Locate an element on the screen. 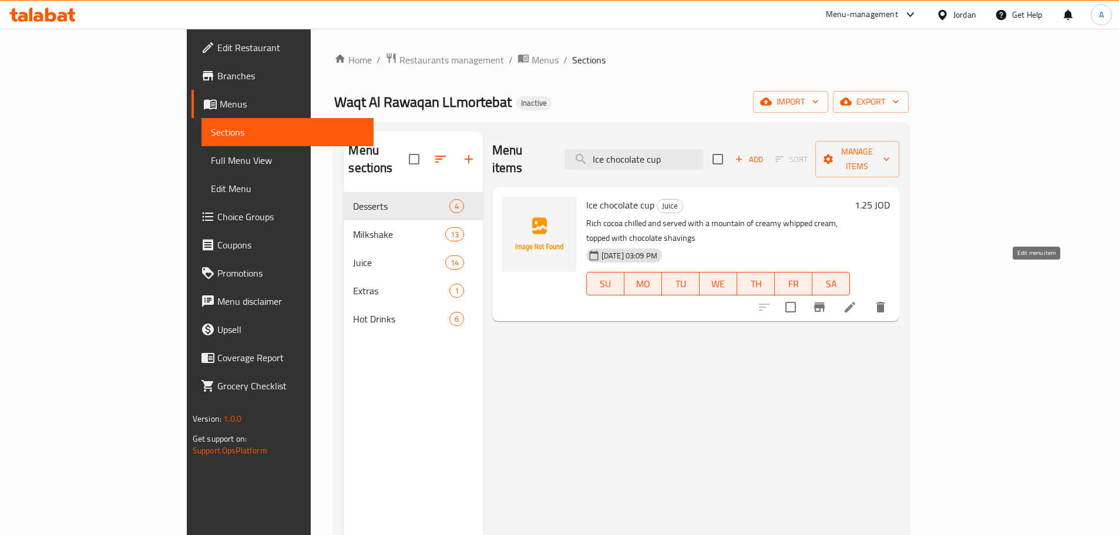 The height and width of the screenshot is (535, 1119). span: 13 is located at coordinates (455, 234).